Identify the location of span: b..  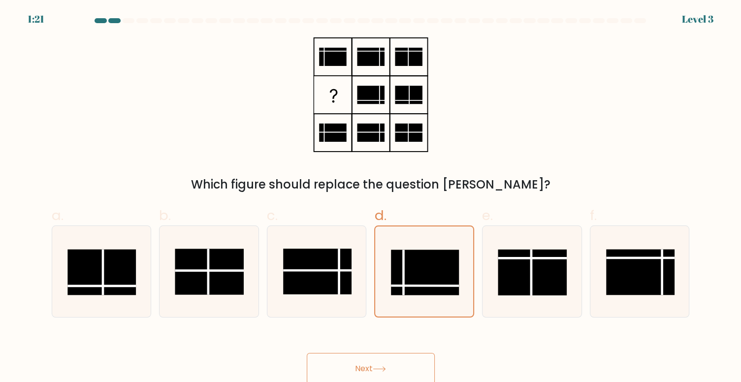
(165, 215).